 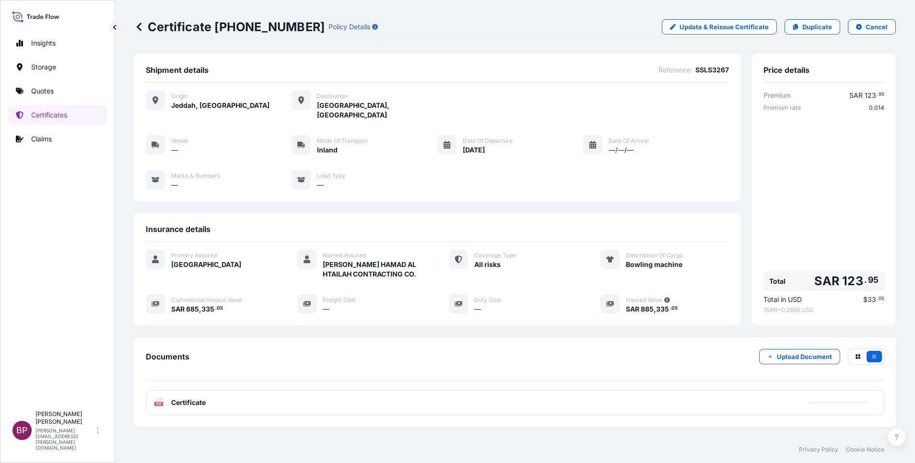 I want to click on p: Insights, so click(x=43, y=43).